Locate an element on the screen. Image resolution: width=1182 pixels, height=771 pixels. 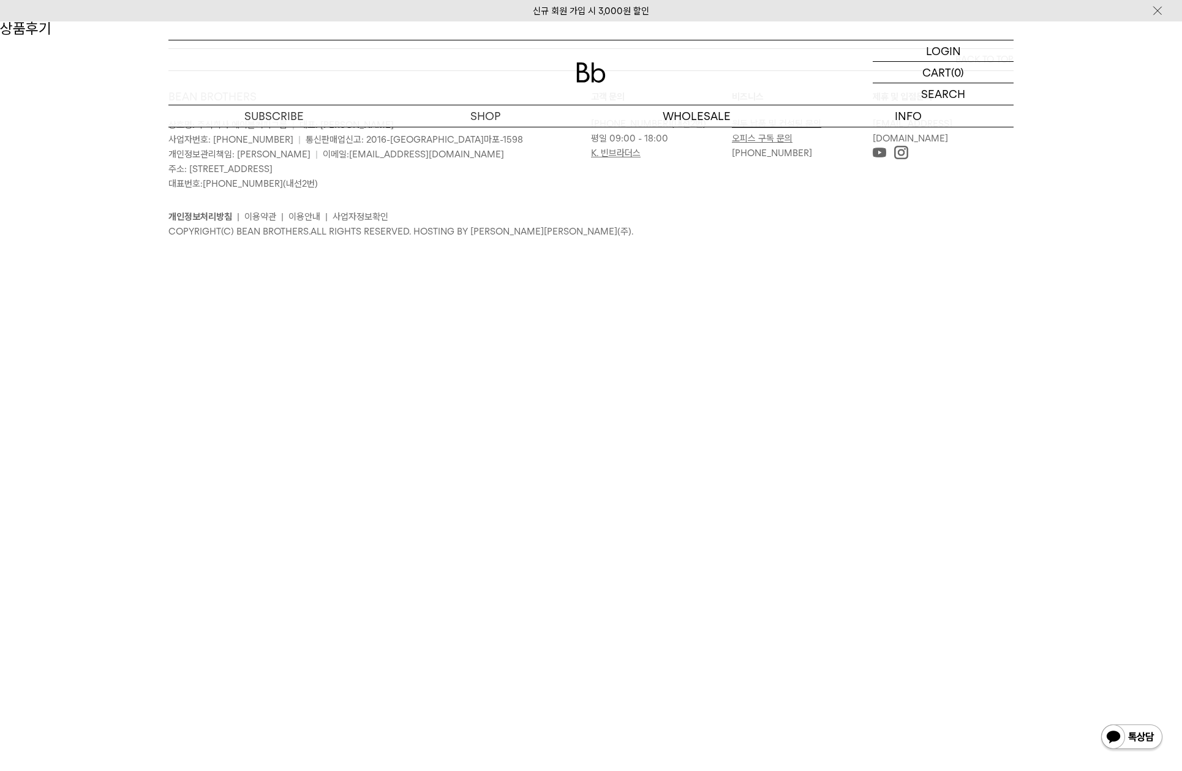
a: CART (0) is located at coordinates (943, 72).